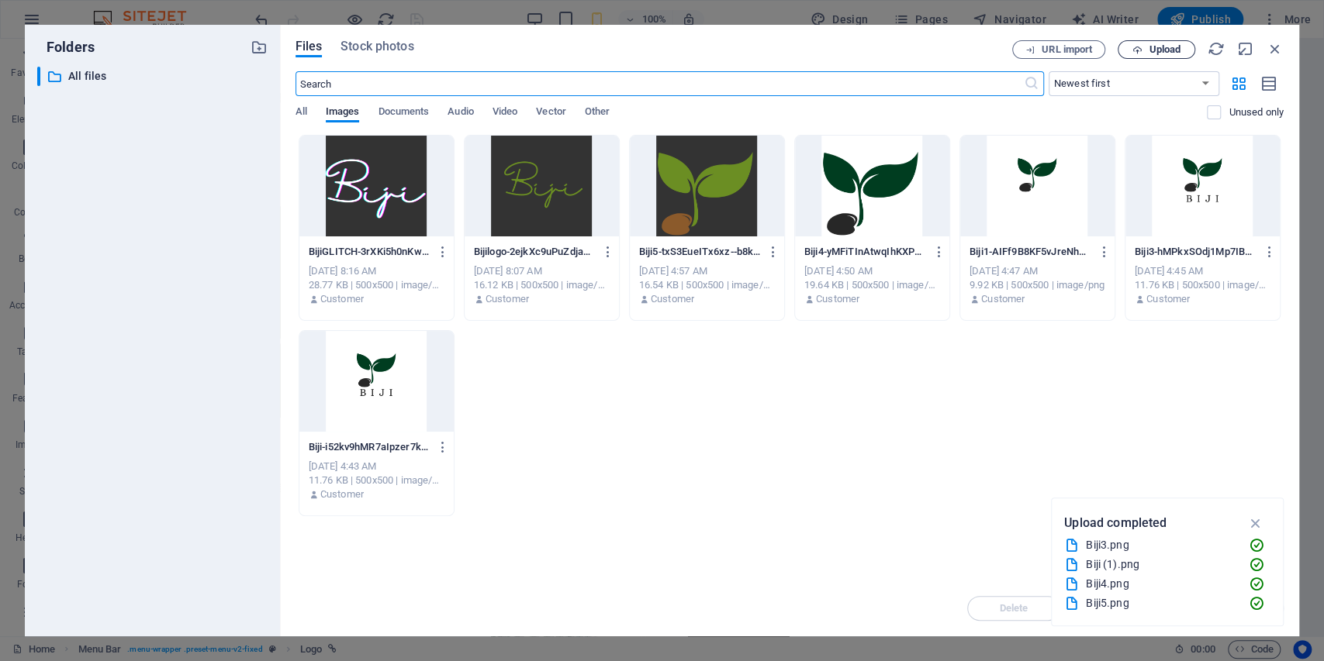  Describe the element at coordinates (343, 113) in the screenshot. I see `span: Images` at that location.